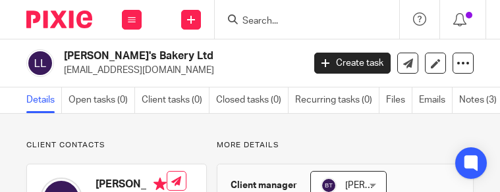 This screenshot has height=192, width=500. What do you see at coordinates (345, 146) in the screenshot?
I see `p: More details` at bounding box center [345, 146].